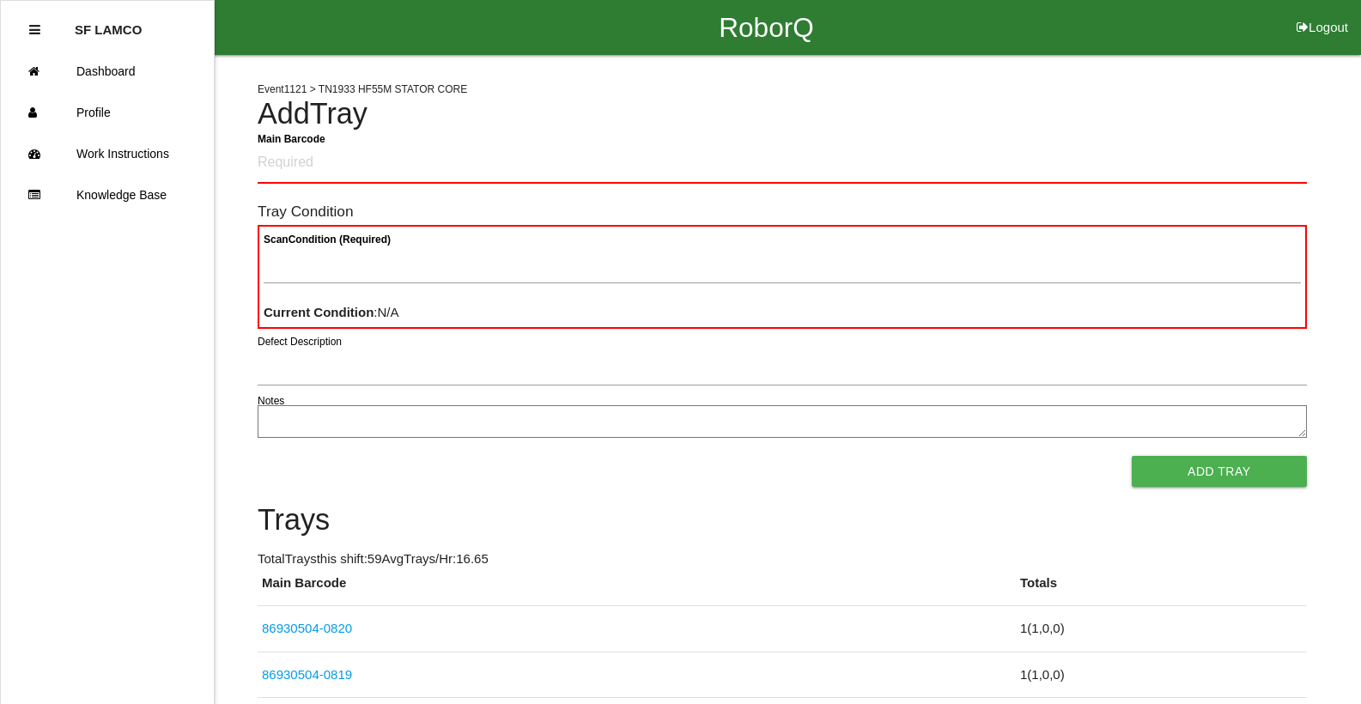 This screenshot has width=1361, height=704. What do you see at coordinates (270, 401) in the screenshot?
I see `label: Notes` at bounding box center [270, 401].